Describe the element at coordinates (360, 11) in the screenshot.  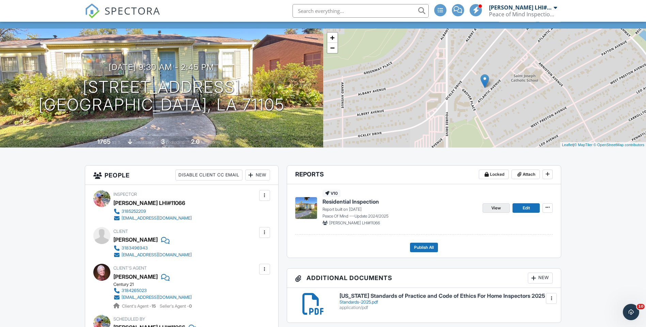
I see `input: Search everything...` at that location.